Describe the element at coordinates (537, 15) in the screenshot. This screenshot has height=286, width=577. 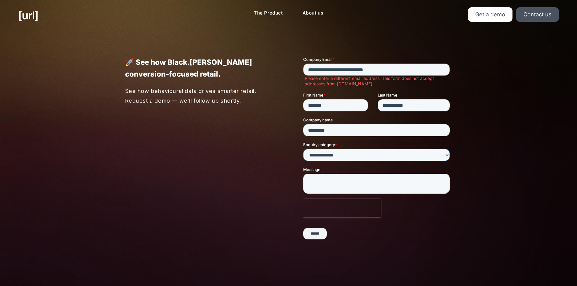
I see `a: Contact us` at that location.